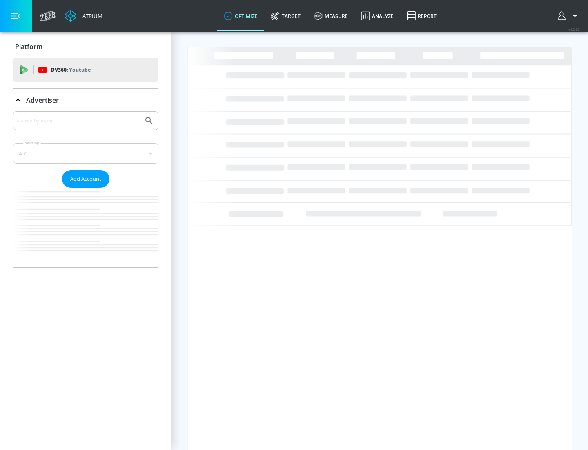  Describe the element at coordinates (29, 47) in the screenshot. I see `p: Platform` at that location.